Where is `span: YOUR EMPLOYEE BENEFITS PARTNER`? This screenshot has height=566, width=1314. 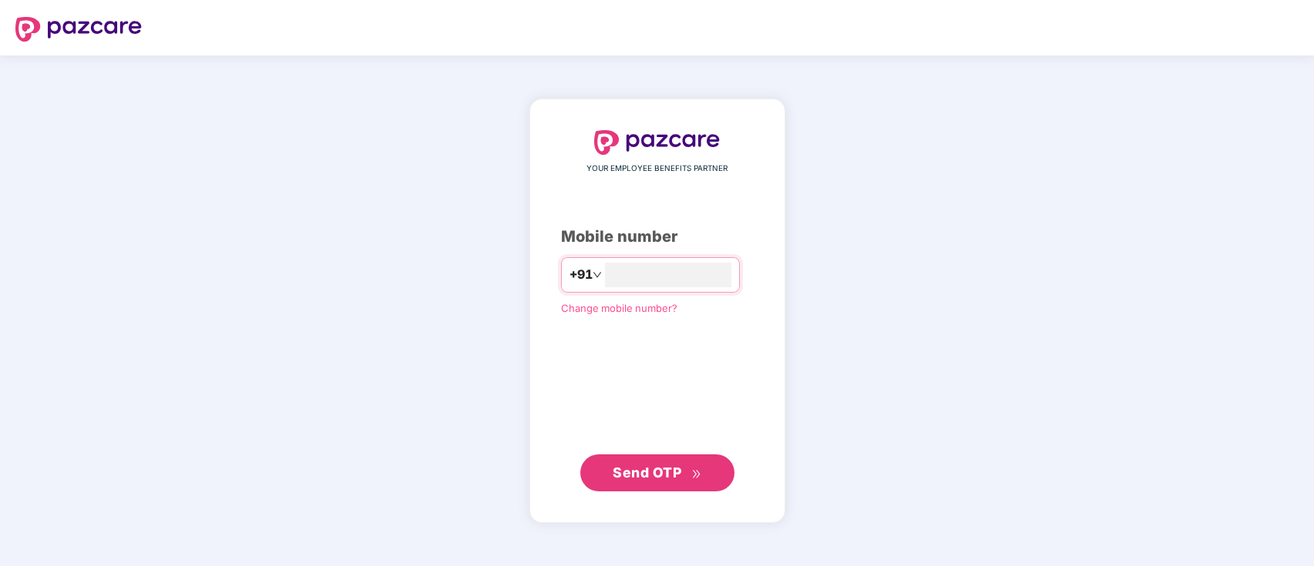
span: YOUR EMPLOYEE BENEFITS PARTNER is located at coordinates (656, 169).